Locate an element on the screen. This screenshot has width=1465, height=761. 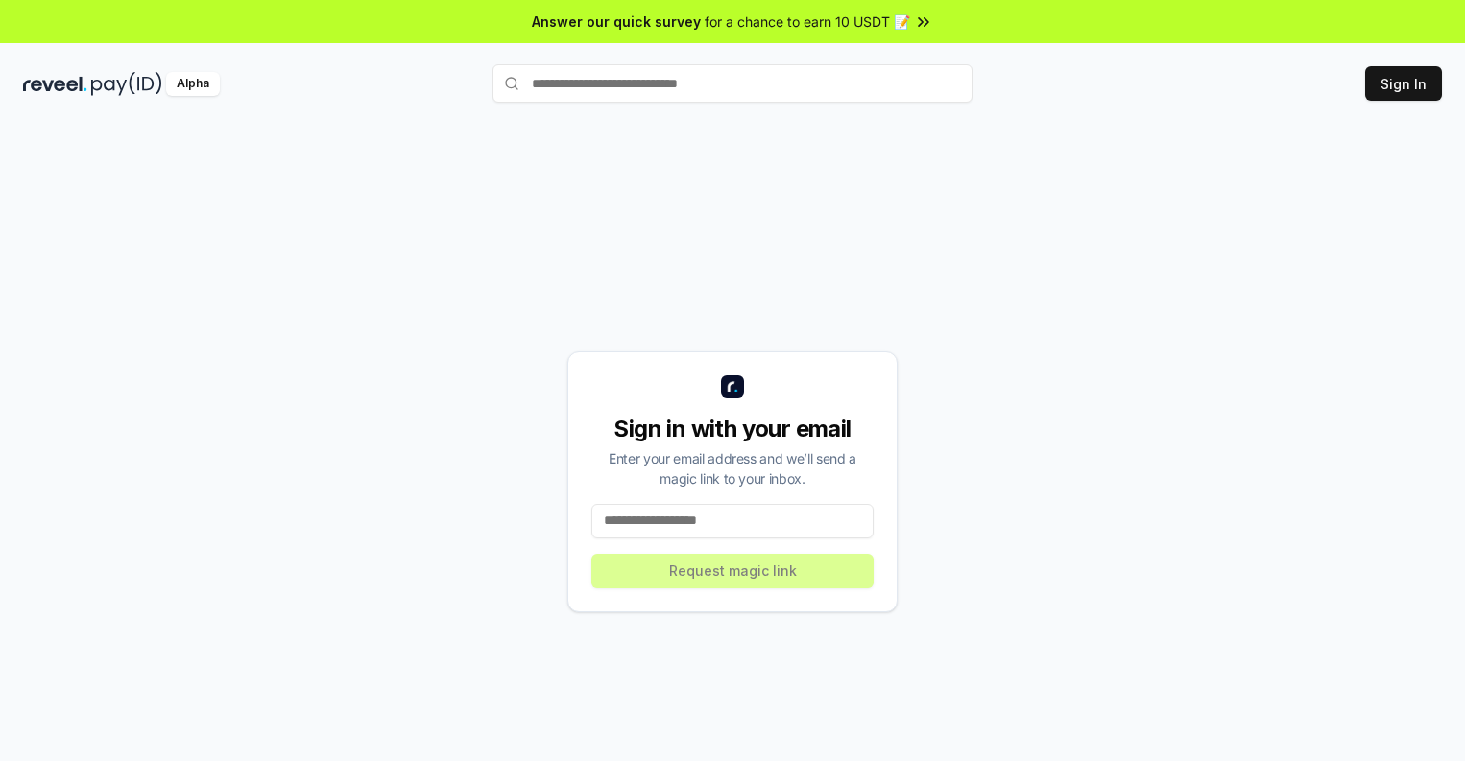
div: Sign in with your email is located at coordinates (732, 429).